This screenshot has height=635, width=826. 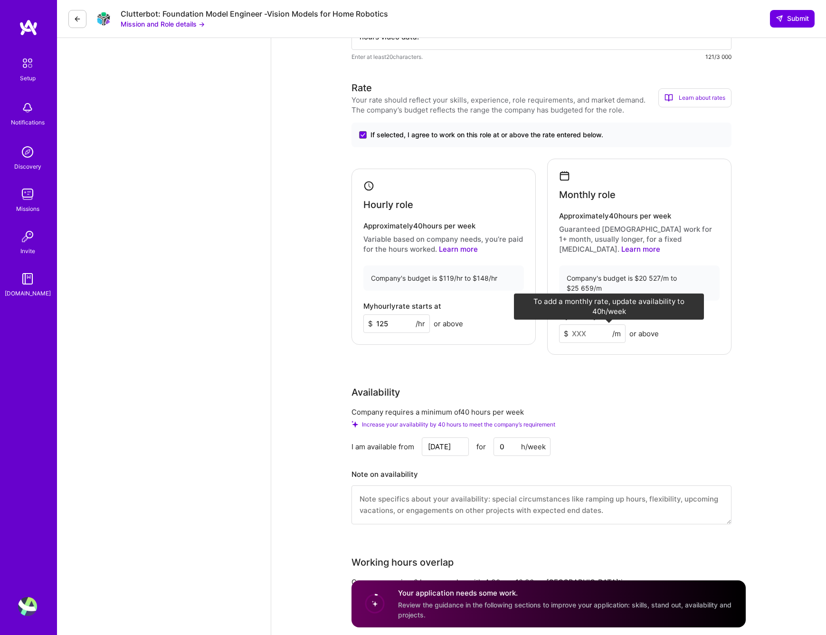 I want to click on div: Working hours overlap, so click(x=402, y=563).